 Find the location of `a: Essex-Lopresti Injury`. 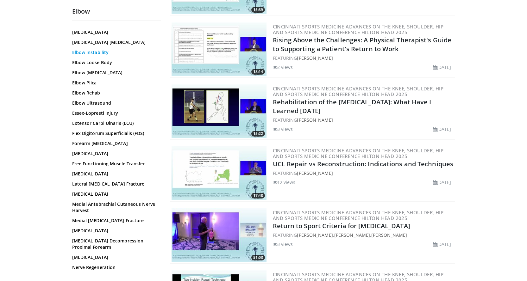

a: Essex-Lopresti Injury is located at coordinates (115, 113).